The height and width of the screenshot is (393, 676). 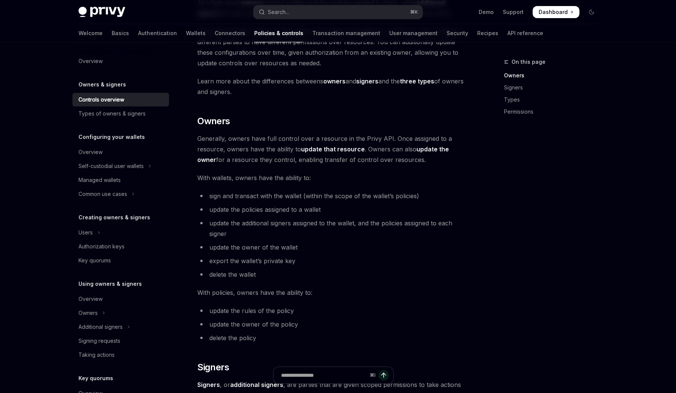 I want to click on div: Users, so click(x=86, y=232).